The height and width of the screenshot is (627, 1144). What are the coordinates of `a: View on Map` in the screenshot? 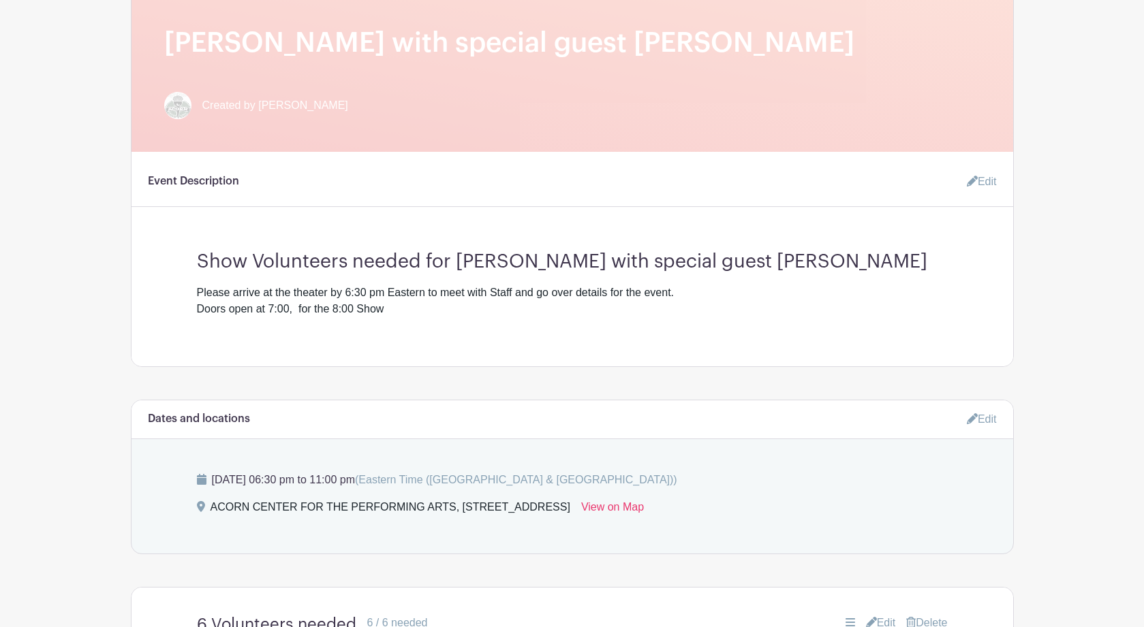 It's located at (612, 510).